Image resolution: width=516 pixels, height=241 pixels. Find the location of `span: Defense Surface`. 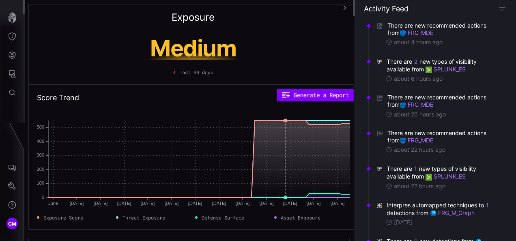

span: Defense Surface is located at coordinates (223, 217).